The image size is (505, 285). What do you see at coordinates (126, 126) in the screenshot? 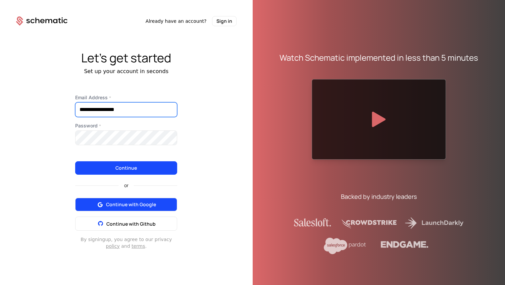
I see `label: Password` at bounding box center [126, 126].